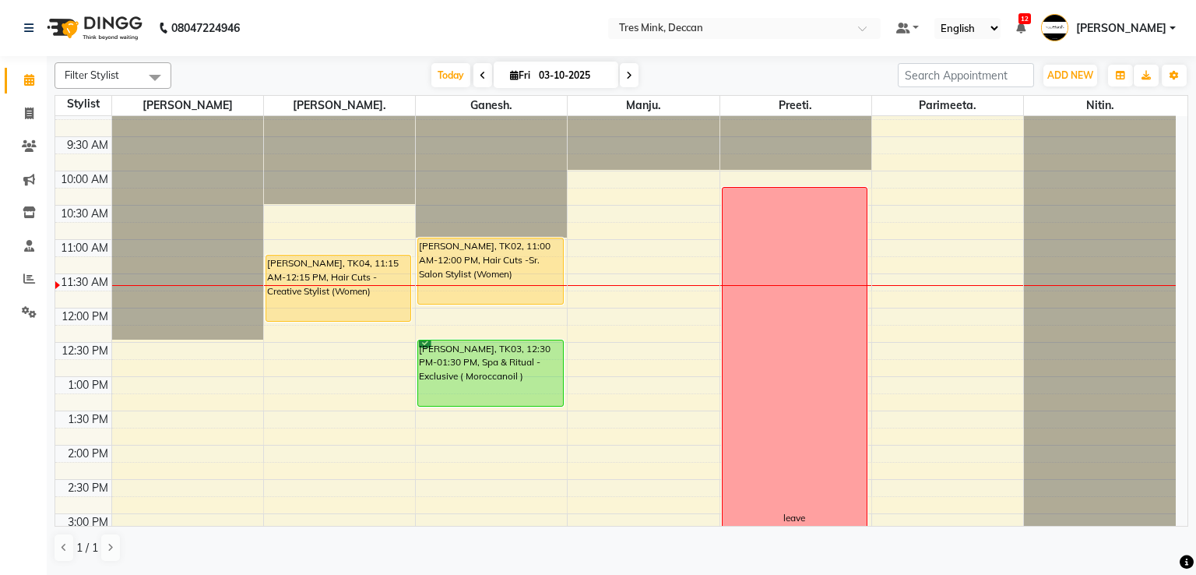 The width and height of the screenshot is (1196, 575). Describe the element at coordinates (83, 104) in the screenshot. I see `div: Stylist` at that location.